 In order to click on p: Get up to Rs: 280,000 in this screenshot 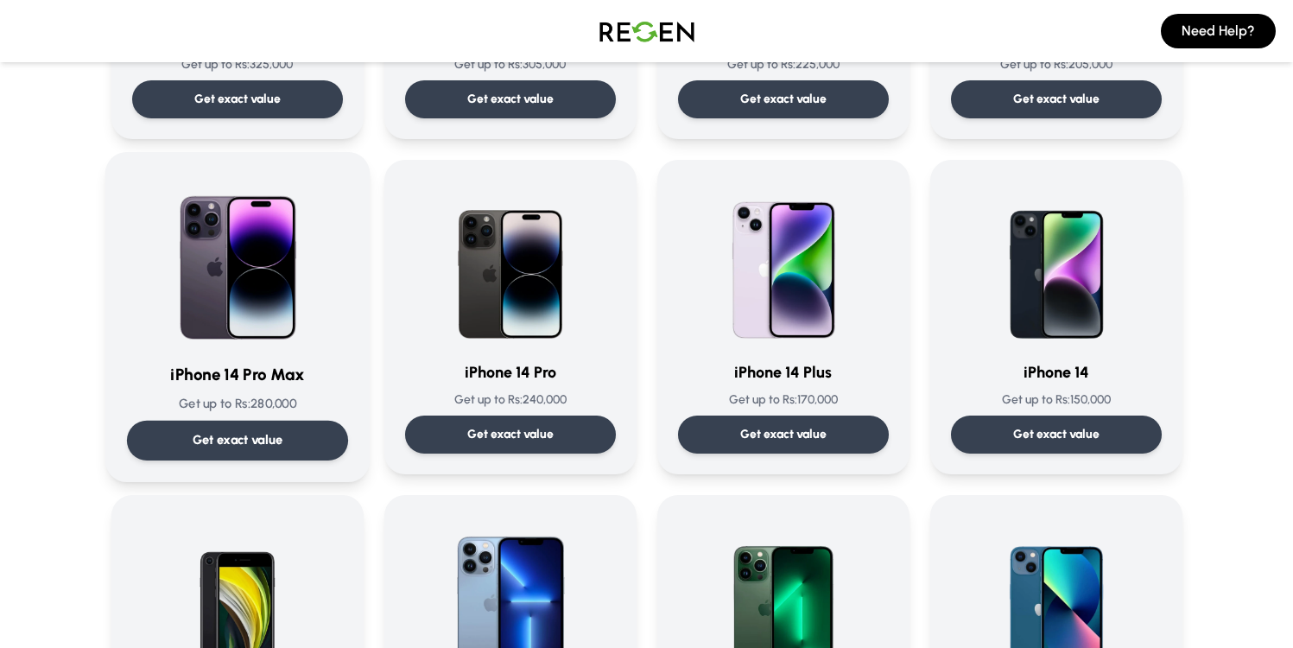, I will do `click(237, 403)`.